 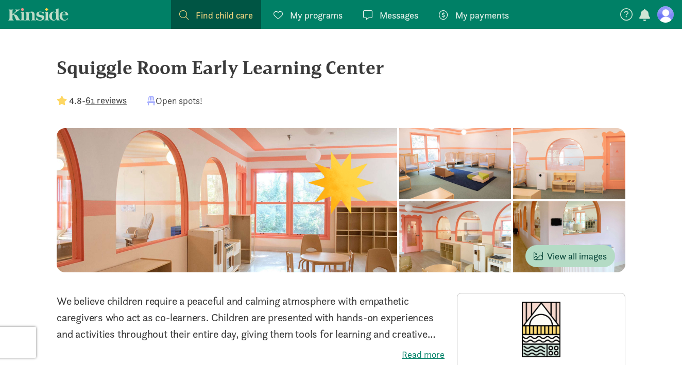 I want to click on strong: 4.8, so click(x=75, y=100).